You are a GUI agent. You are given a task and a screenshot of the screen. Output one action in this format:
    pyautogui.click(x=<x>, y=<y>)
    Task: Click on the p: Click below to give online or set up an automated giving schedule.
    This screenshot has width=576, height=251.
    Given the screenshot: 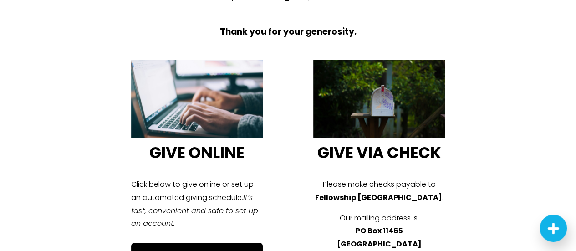 What is the action you would take?
    pyautogui.click(x=197, y=204)
    